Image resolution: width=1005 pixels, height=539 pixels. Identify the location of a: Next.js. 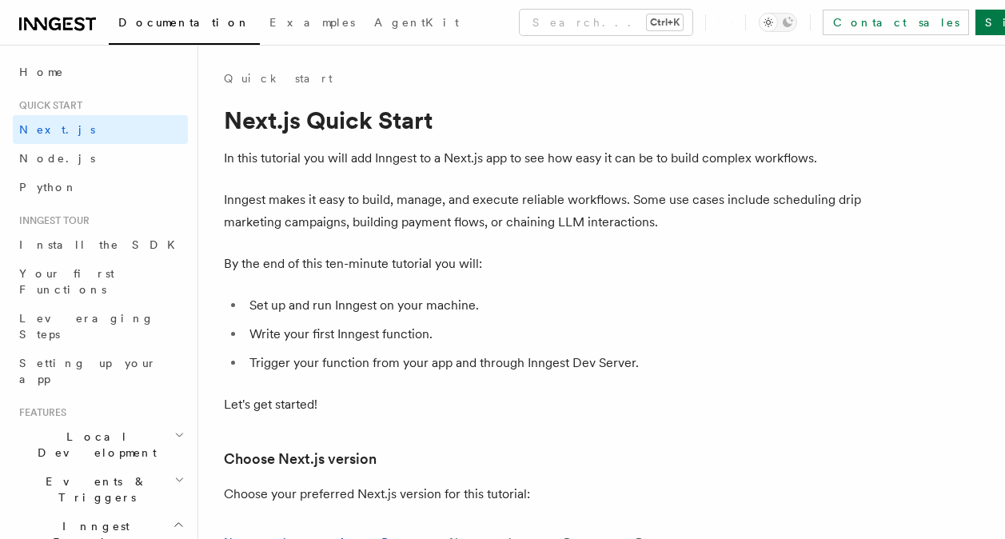
(100, 129).